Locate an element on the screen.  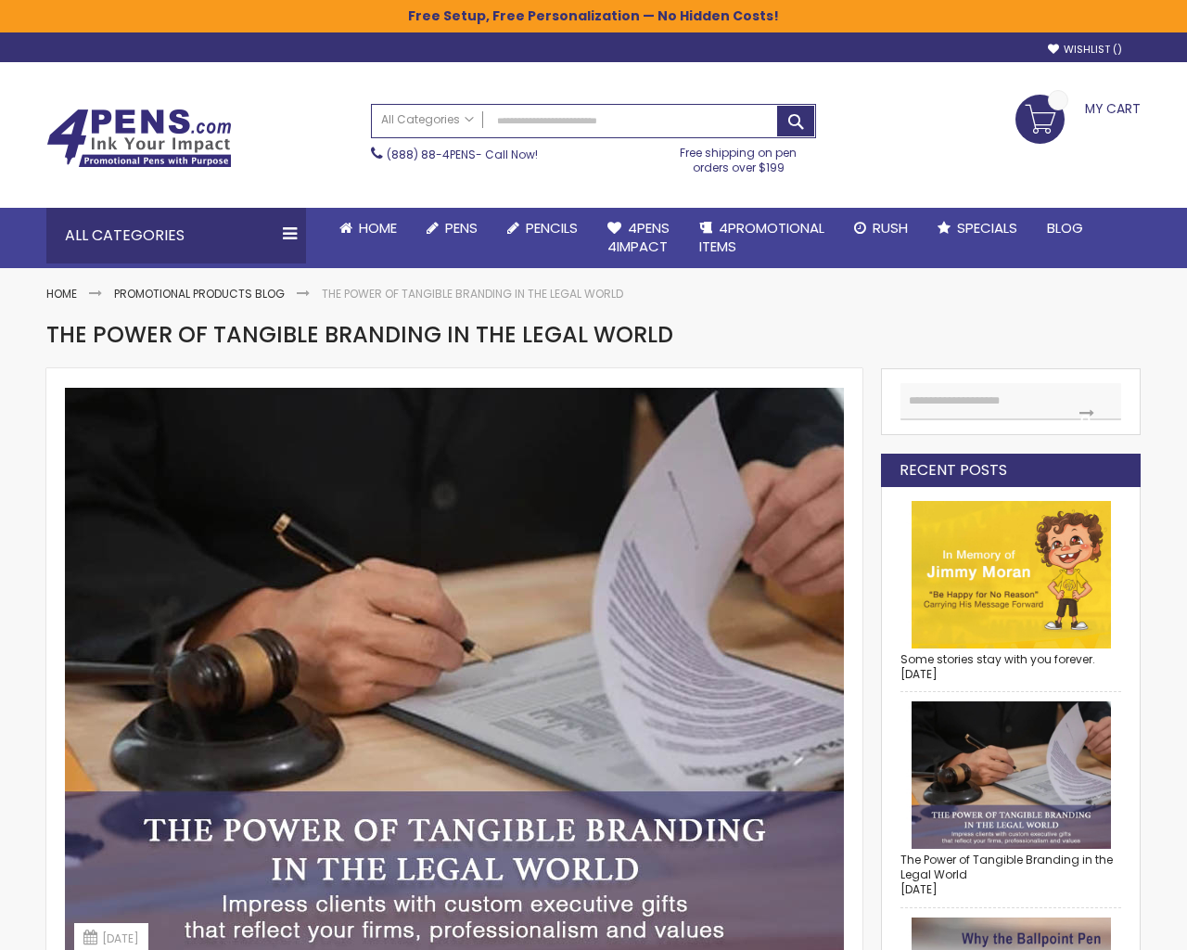
span: Pens is located at coordinates (461, 227).